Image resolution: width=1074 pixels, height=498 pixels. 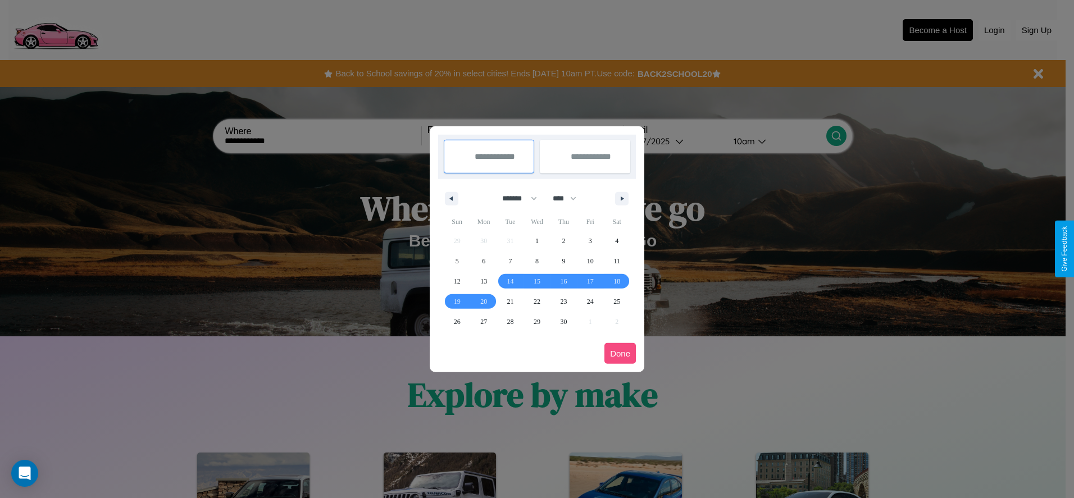 I want to click on span: 30, so click(x=564, y=322).